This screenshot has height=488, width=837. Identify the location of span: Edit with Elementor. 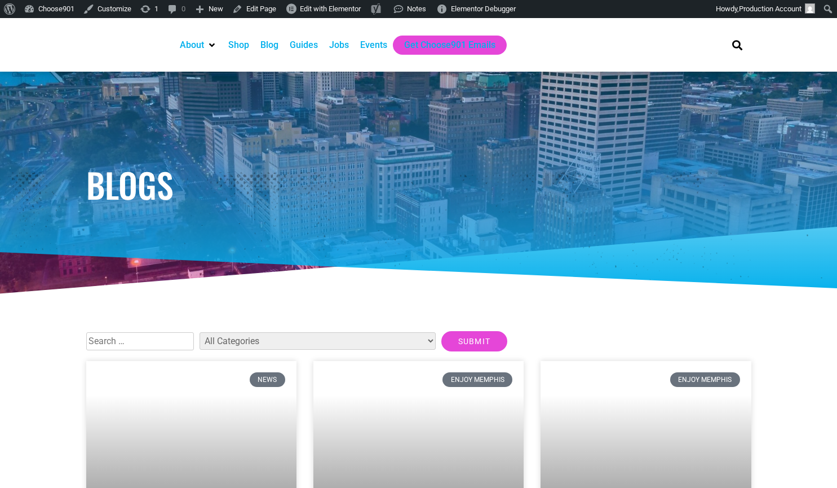
(330, 8).